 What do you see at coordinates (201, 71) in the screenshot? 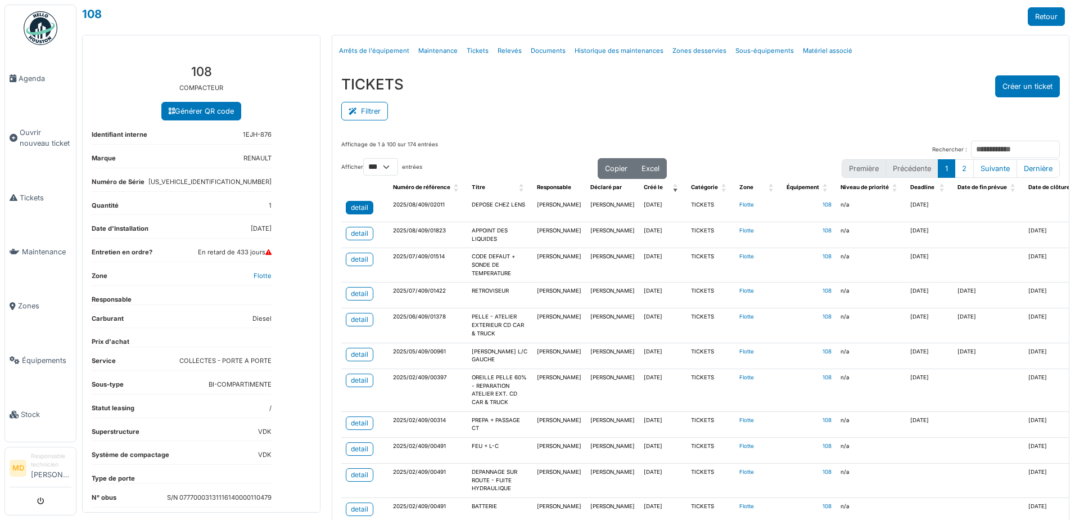
I see `h3: 108` at bounding box center [201, 71].